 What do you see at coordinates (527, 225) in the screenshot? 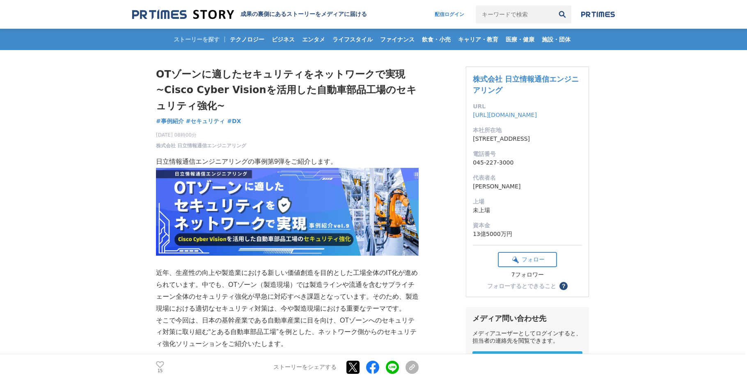
I see `dt: 資本金` at bounding box center [527, 225].